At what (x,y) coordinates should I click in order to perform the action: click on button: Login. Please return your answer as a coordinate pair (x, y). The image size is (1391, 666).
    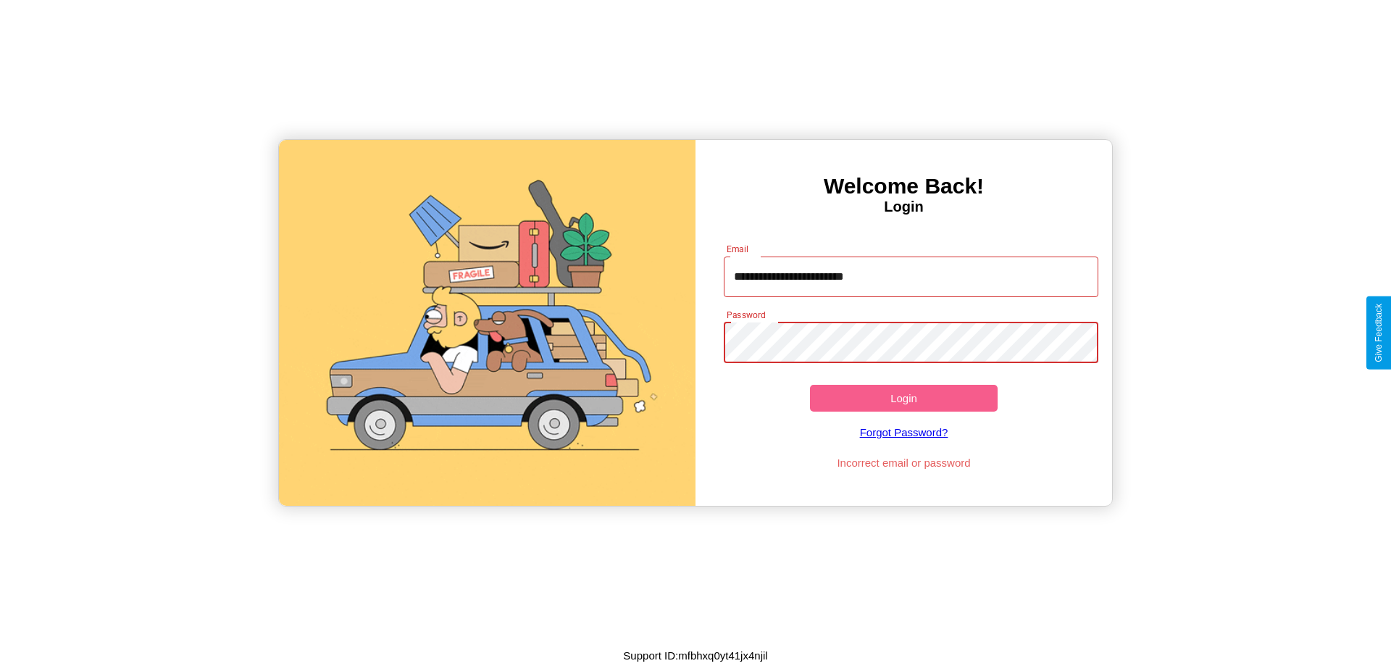
    Looking at the image, I should click on (904, 398).